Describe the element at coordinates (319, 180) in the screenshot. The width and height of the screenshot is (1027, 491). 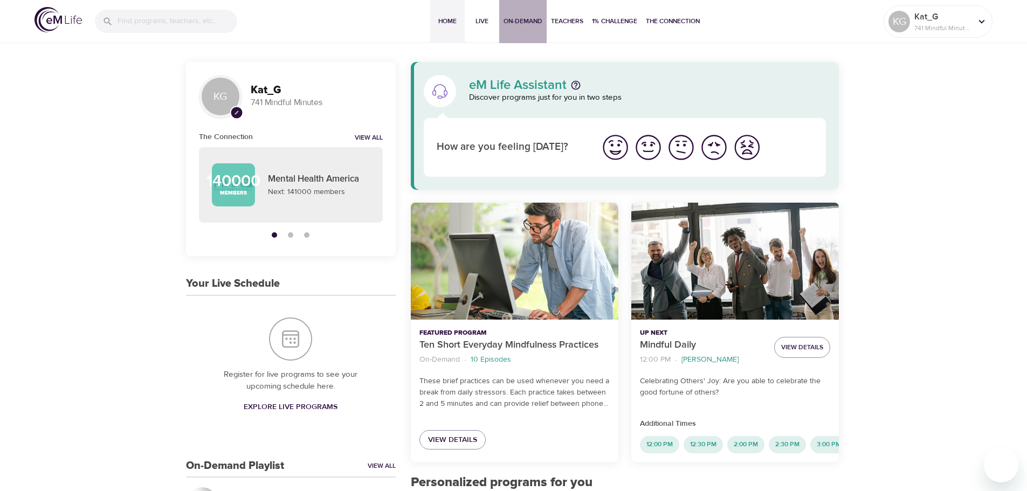
I see `p: Mental Health America` at that location.